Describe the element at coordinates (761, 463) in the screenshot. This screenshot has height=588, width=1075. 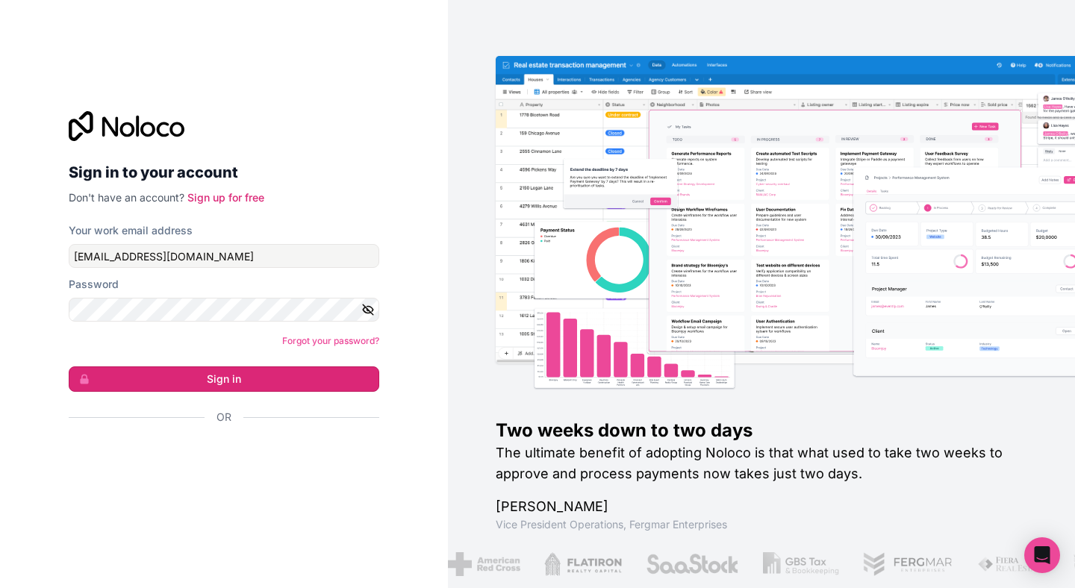
I see `h2: The ultimate benefit of adopting Noloco is that what used to take two weeks to approve and proces...` at that location.